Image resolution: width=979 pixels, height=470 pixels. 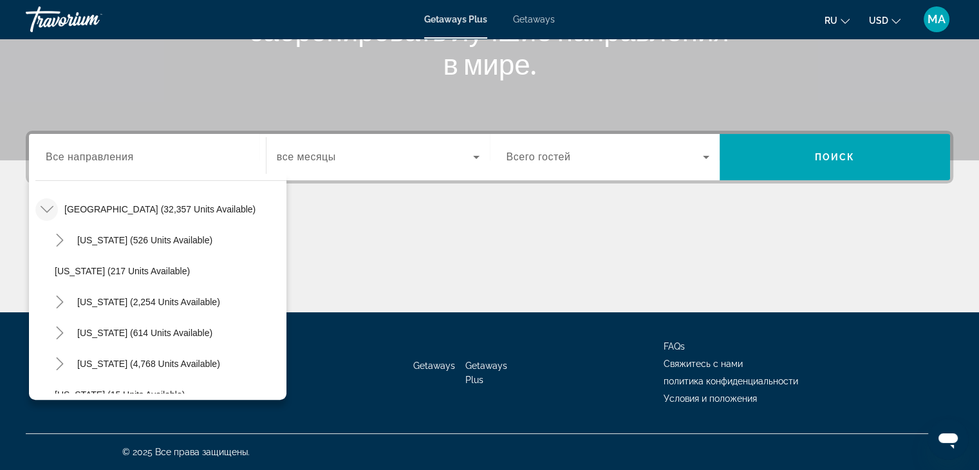 What do you see at coordinates (884, 20) in the screenshot?
I see `button: Change currency` at bounding box center [884, 20].